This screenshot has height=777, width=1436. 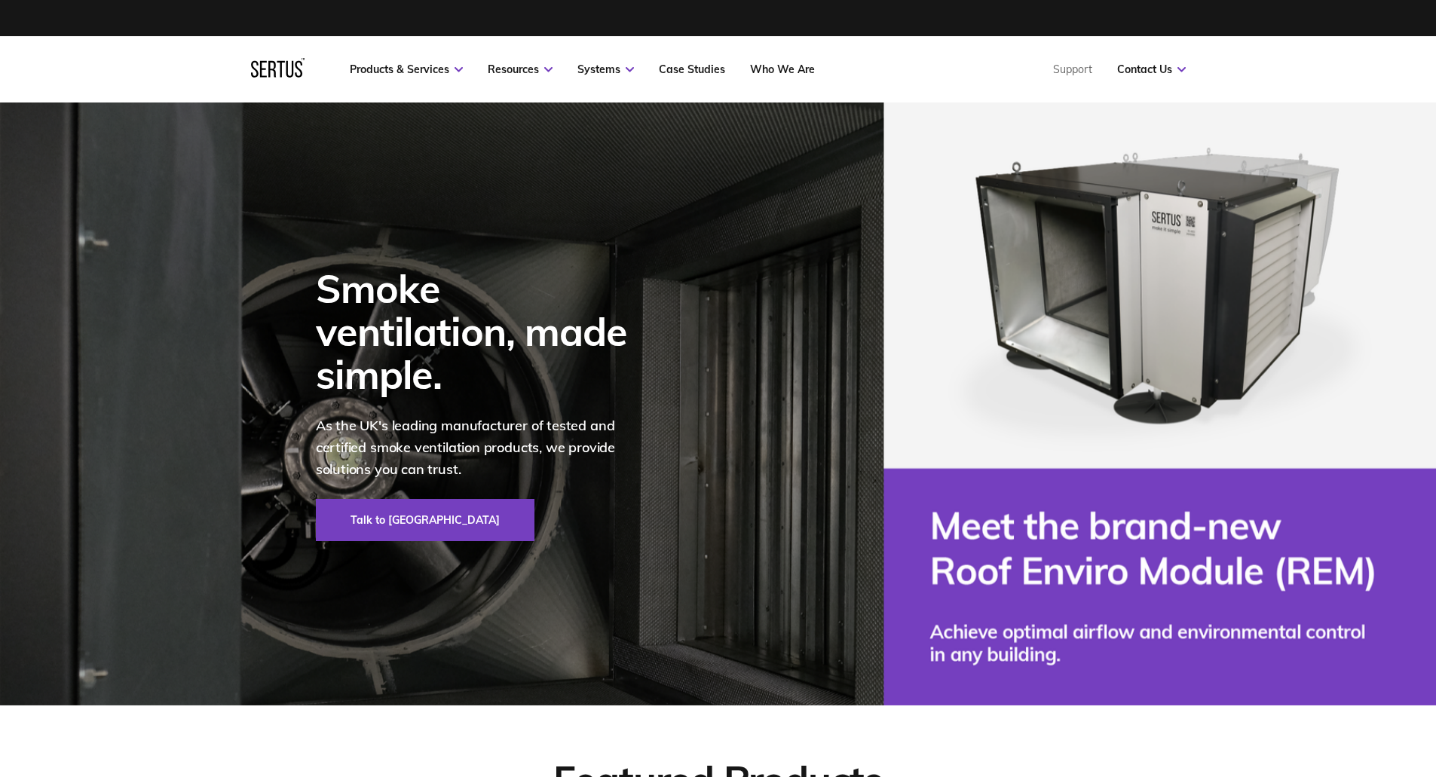 What do you see at coordinates (692, 69) in the screenshot?
I see `a: Case Studies` at bounding box center [692, 69].